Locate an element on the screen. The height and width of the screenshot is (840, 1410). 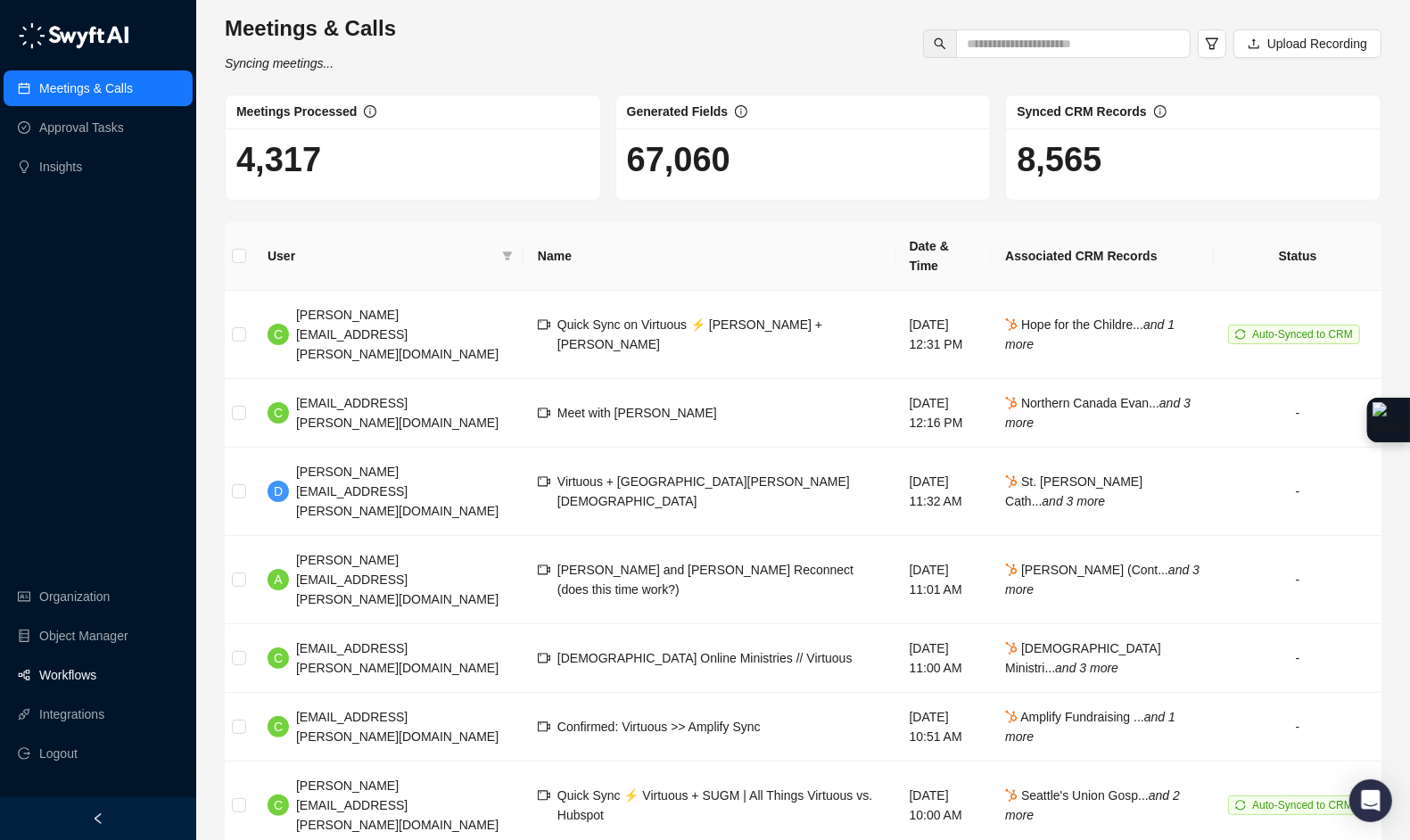
span: Seattle's Union Gosp... is located at coordinates (1093, 806).